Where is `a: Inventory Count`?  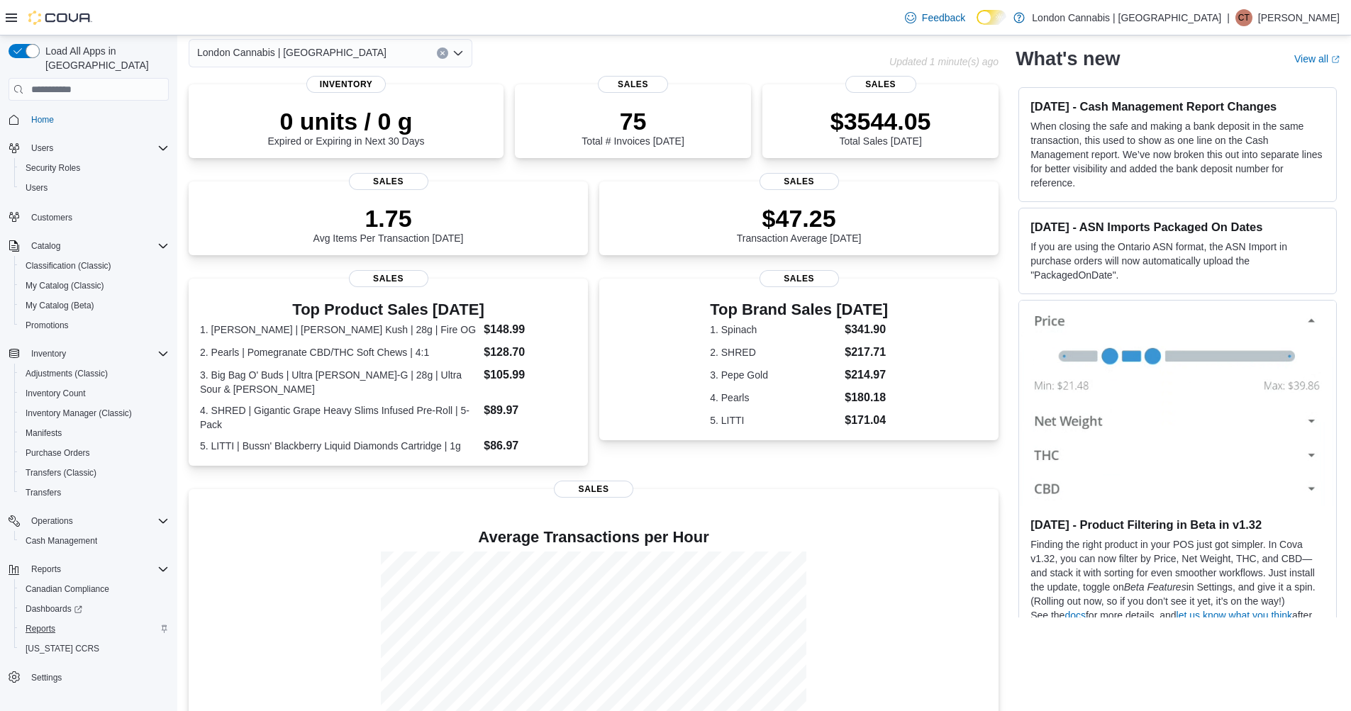
a: Inventory Count is located at coordinates (55, 393).